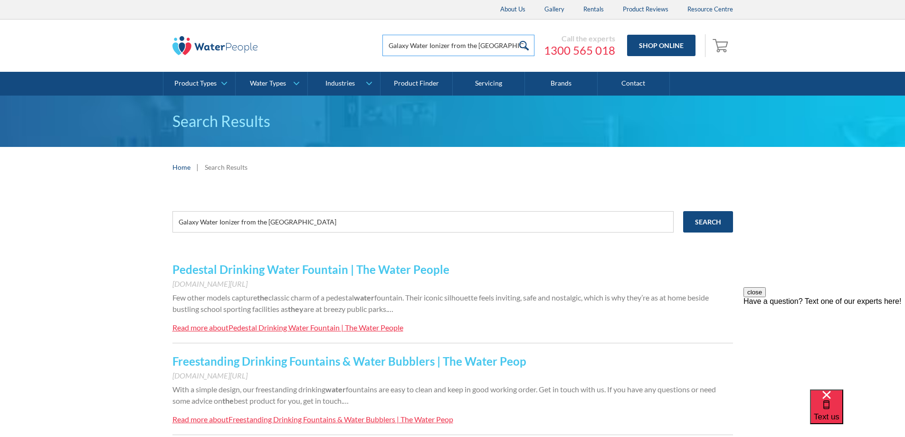  Describe the element at coordinates (423, 221) in the screenshot. I see `input: e.g. chilled water cooler` at that location.